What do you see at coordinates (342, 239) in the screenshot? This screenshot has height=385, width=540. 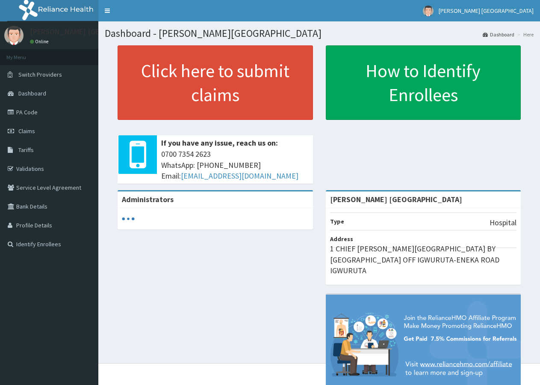 I see `b: Address` at bounding box center [342, 239].